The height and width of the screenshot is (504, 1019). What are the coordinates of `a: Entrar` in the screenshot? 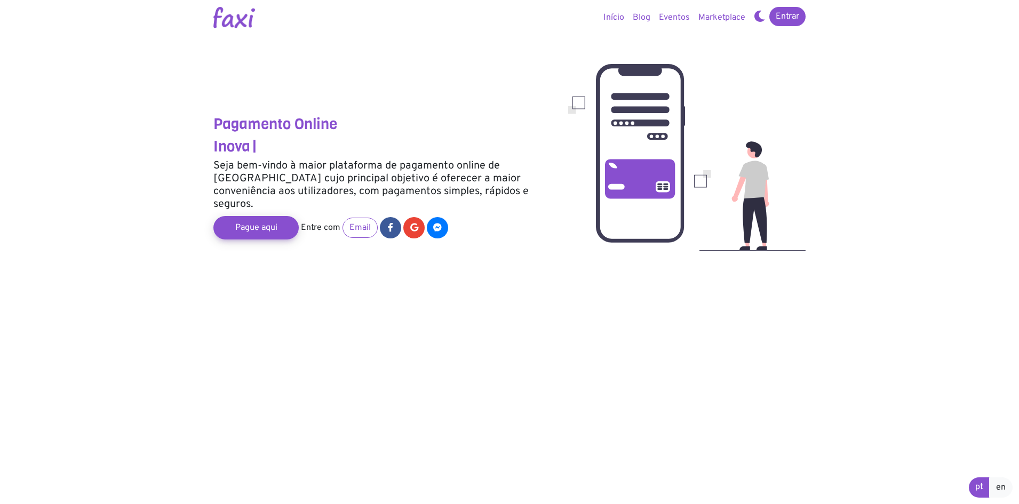 It's located at (787, 17).